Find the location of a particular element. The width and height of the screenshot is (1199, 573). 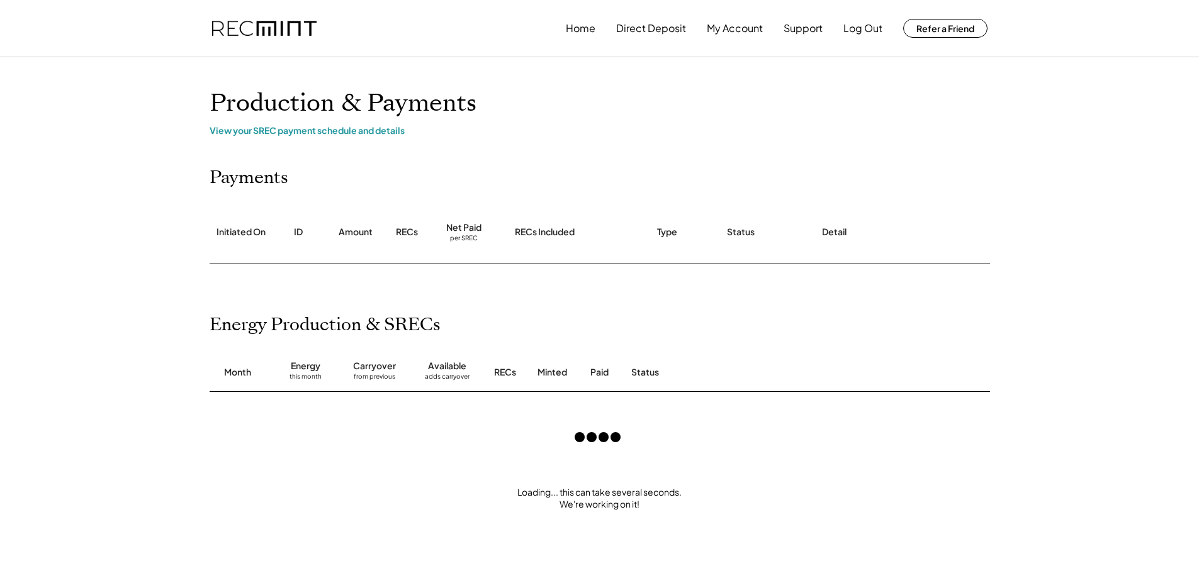

div: Minted is located at coordinates (552, 373).